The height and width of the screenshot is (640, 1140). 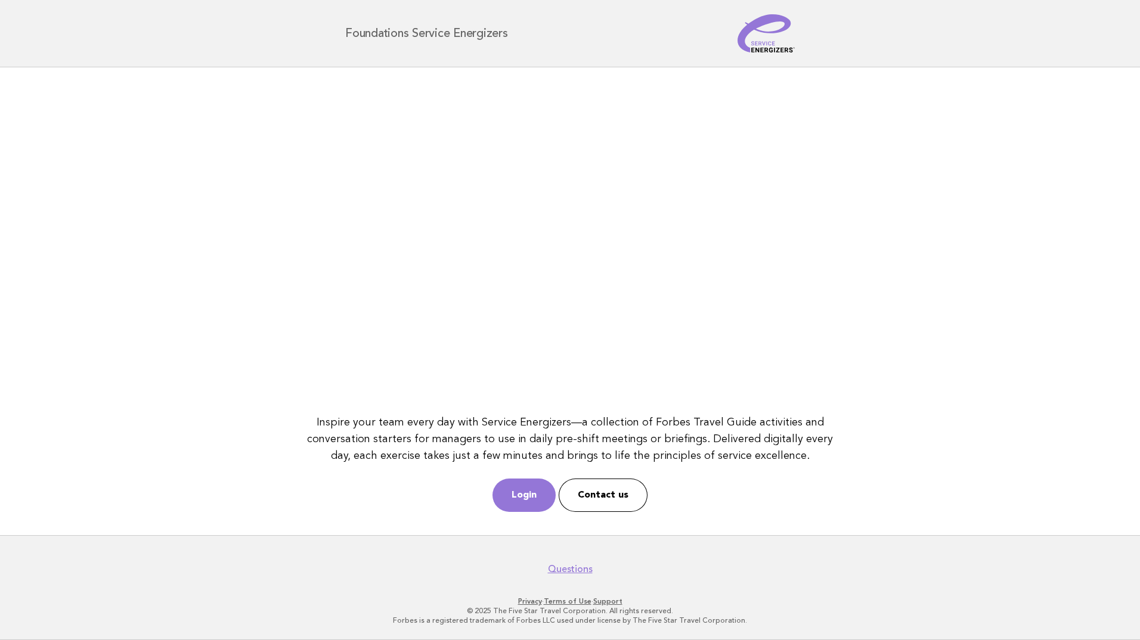 I want to click on img: Service Energizers, so click(x=766, y=33).